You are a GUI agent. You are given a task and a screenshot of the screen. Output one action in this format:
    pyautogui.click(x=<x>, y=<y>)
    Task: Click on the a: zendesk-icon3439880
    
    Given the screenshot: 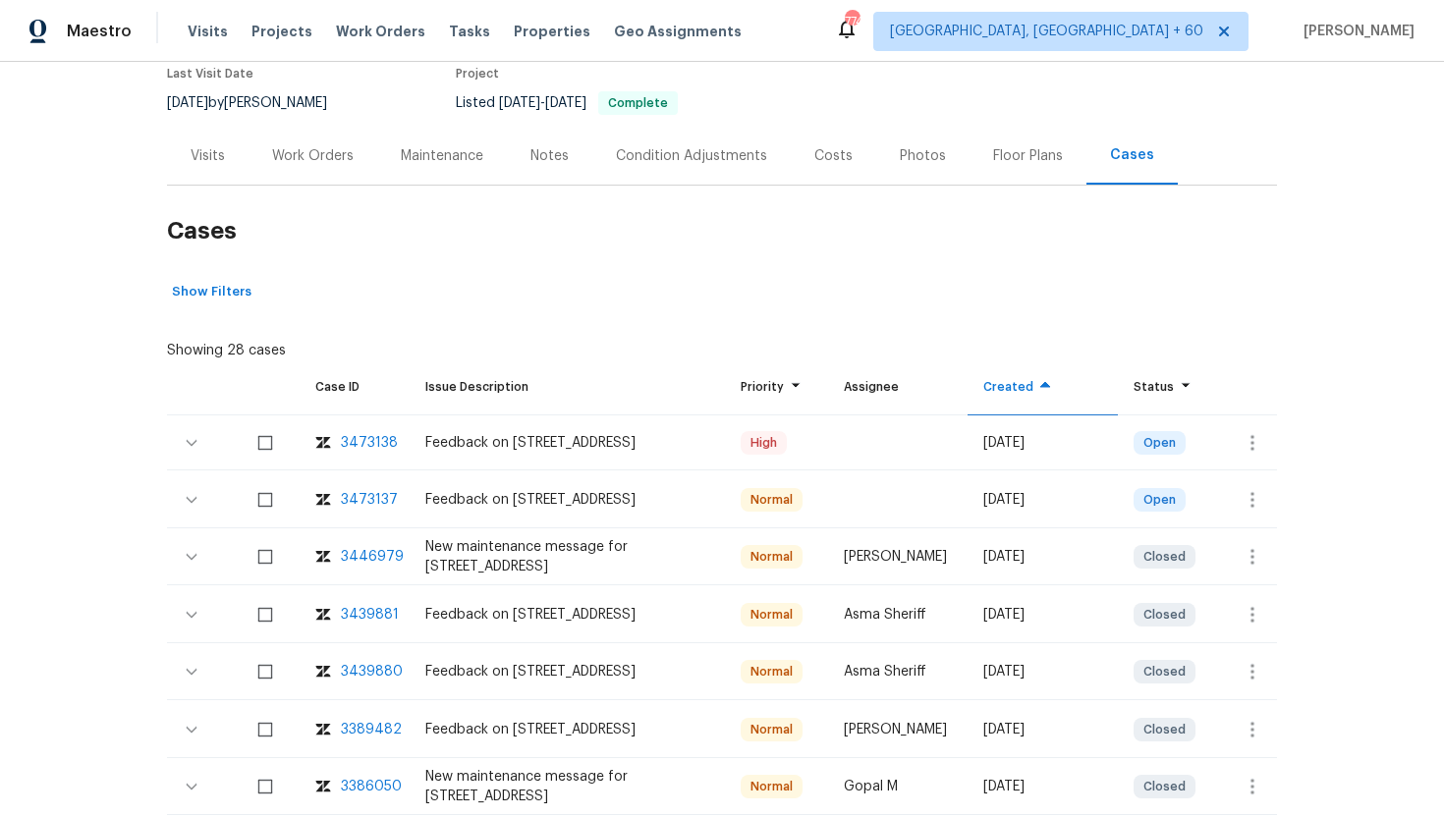 What is the action you would take?
    pyautogui.click(x=355, y=672)
    